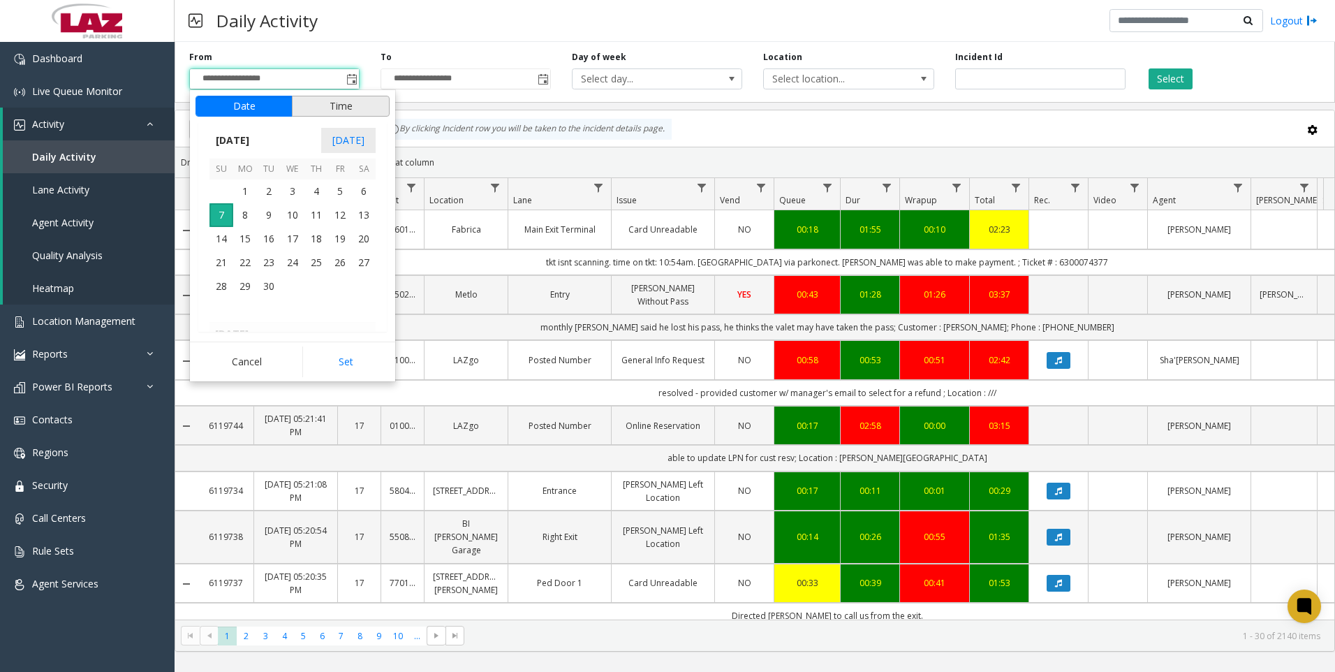 The image size is (1335, 672). I want to click on a: 6119744, so click(226, 425).